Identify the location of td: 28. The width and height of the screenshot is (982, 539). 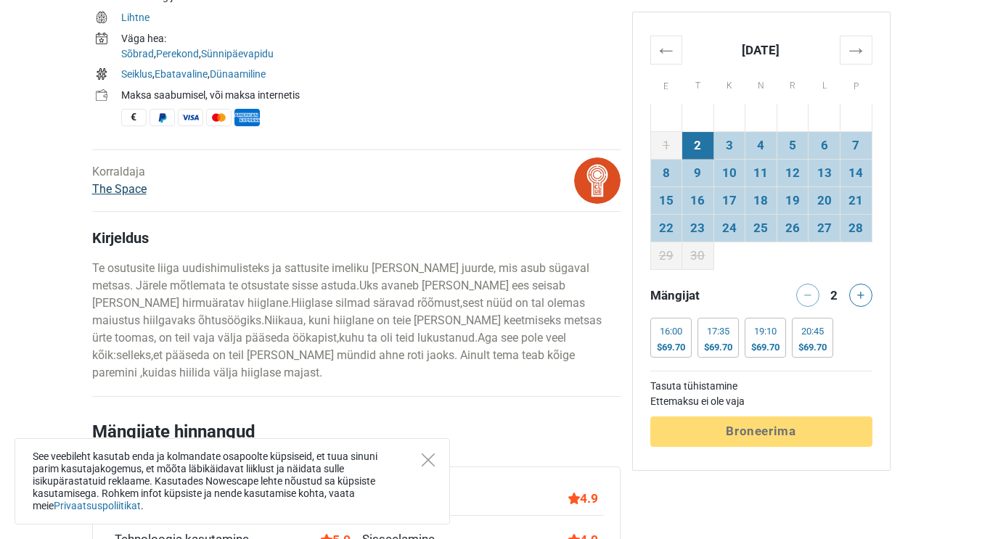
(856, 228).